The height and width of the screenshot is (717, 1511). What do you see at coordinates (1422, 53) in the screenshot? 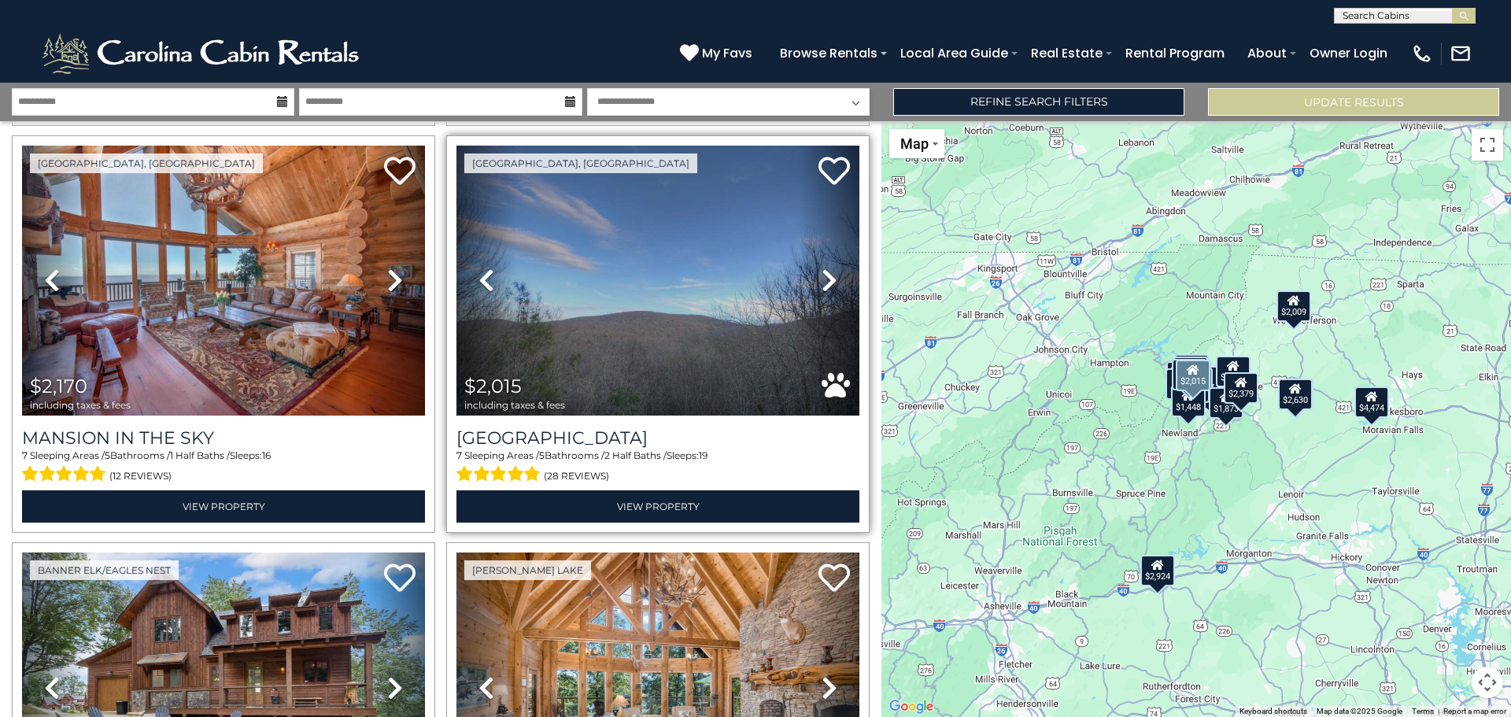
I see `img: phone-regular-white.png` at bounding box center [1422, 53].